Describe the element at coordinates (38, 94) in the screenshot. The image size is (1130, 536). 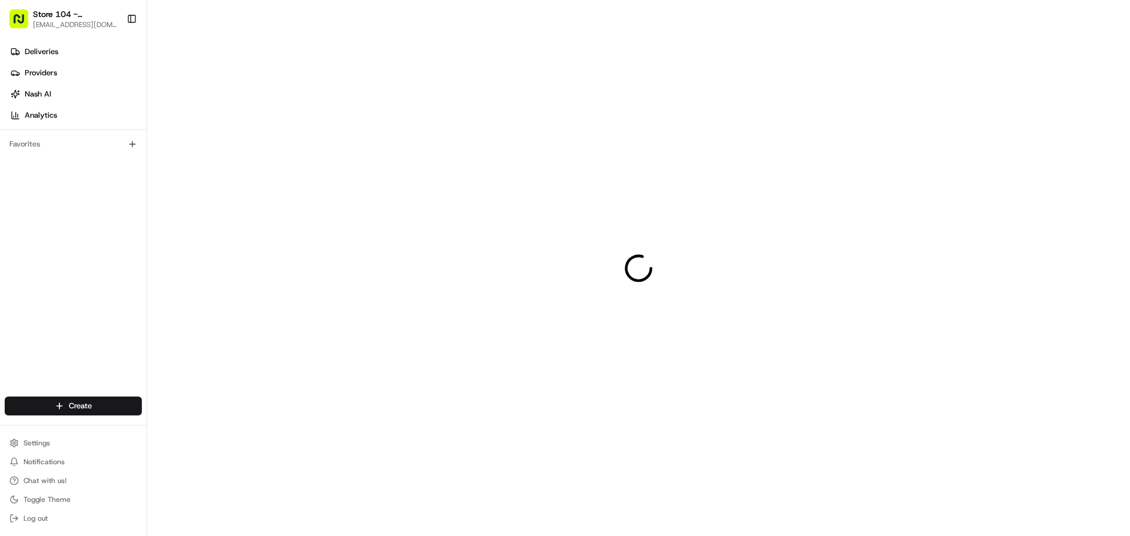
I see `span: Nash AI` at that location.